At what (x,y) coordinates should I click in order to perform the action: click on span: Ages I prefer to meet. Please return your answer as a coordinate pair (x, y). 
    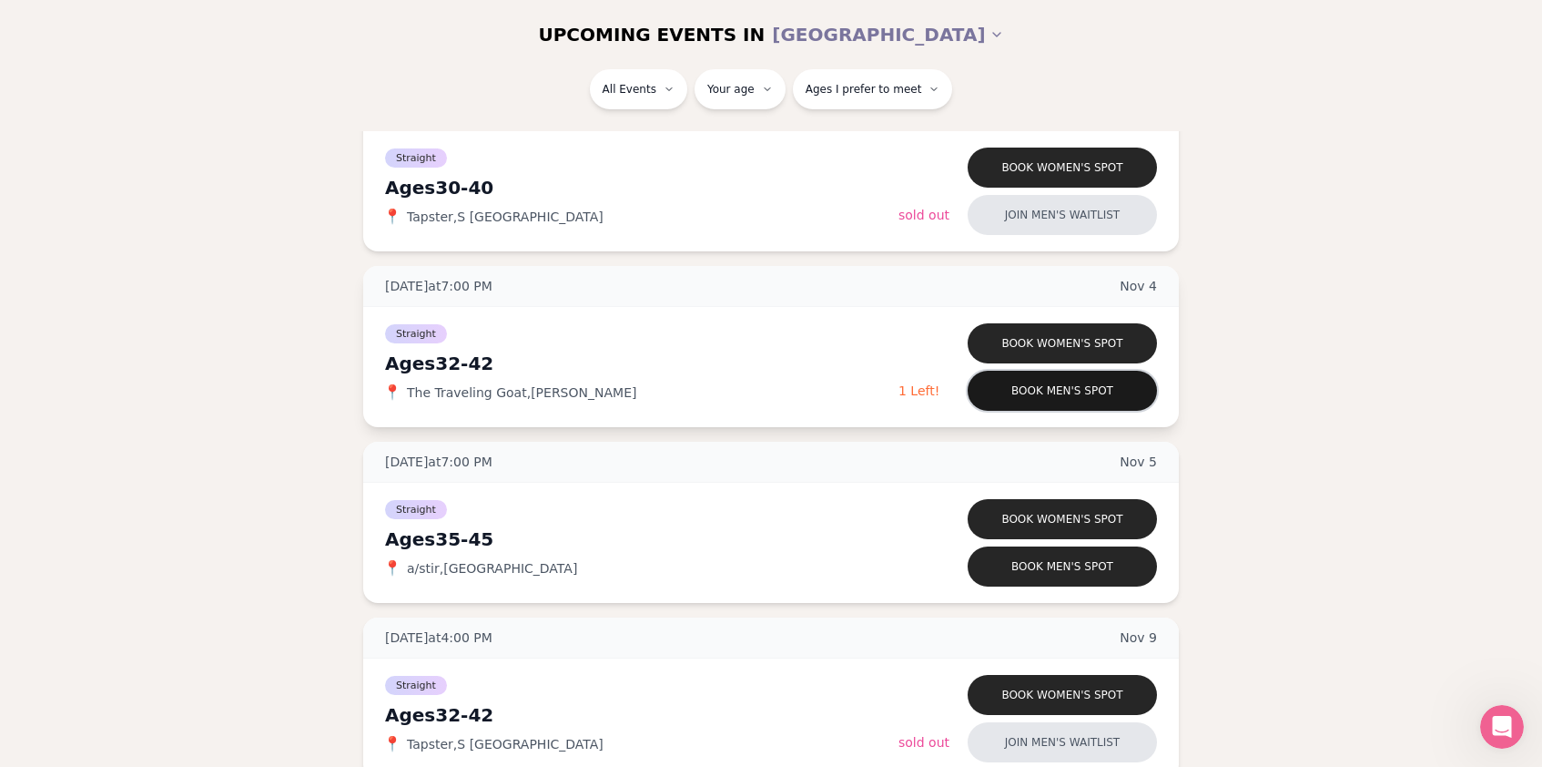
    Looking at the image, I should click on (864, 89).